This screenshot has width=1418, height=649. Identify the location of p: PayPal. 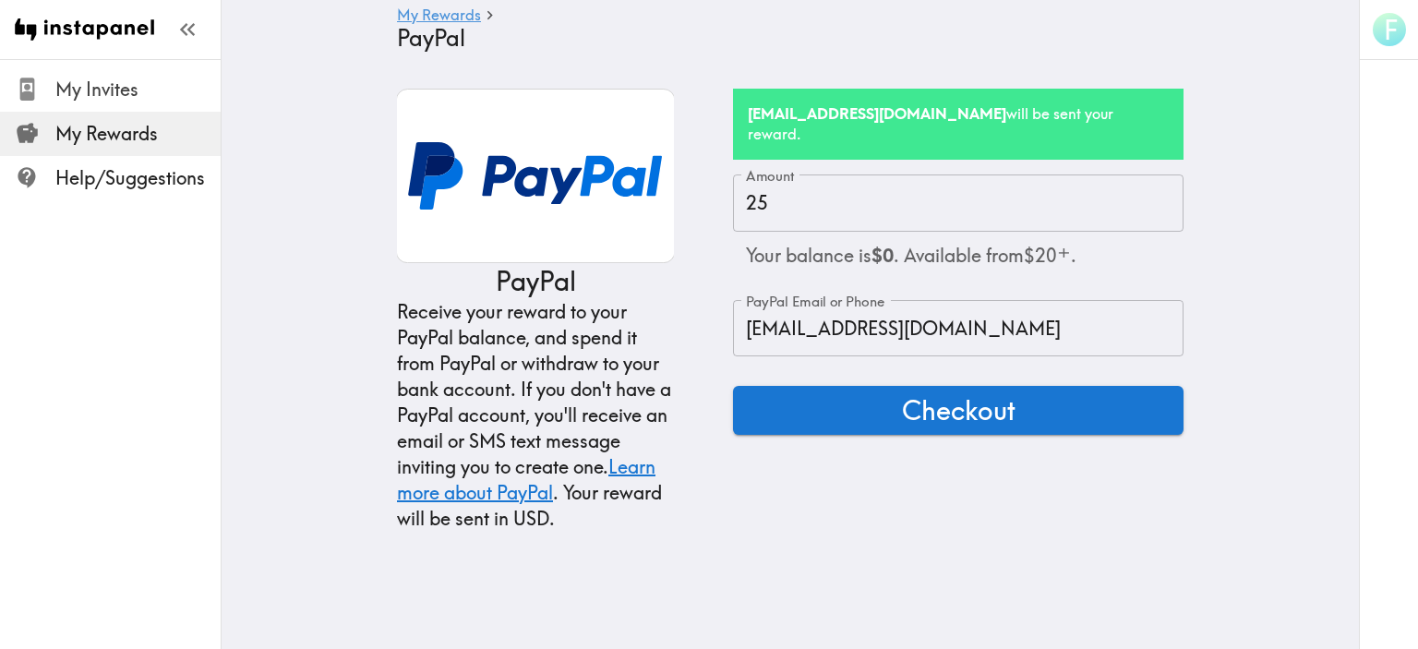
(535, 281).